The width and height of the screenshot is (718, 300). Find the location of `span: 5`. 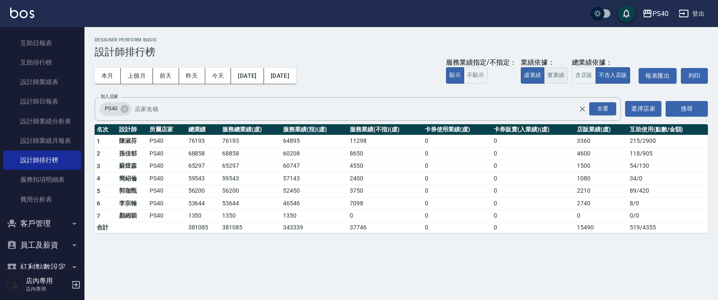

span: 5 is located at coordinates (98, 191).